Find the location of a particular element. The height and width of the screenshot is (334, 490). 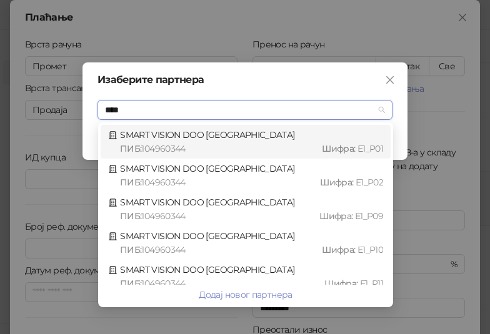

button: Додај новог партнера is located at coordinates (246, 295).